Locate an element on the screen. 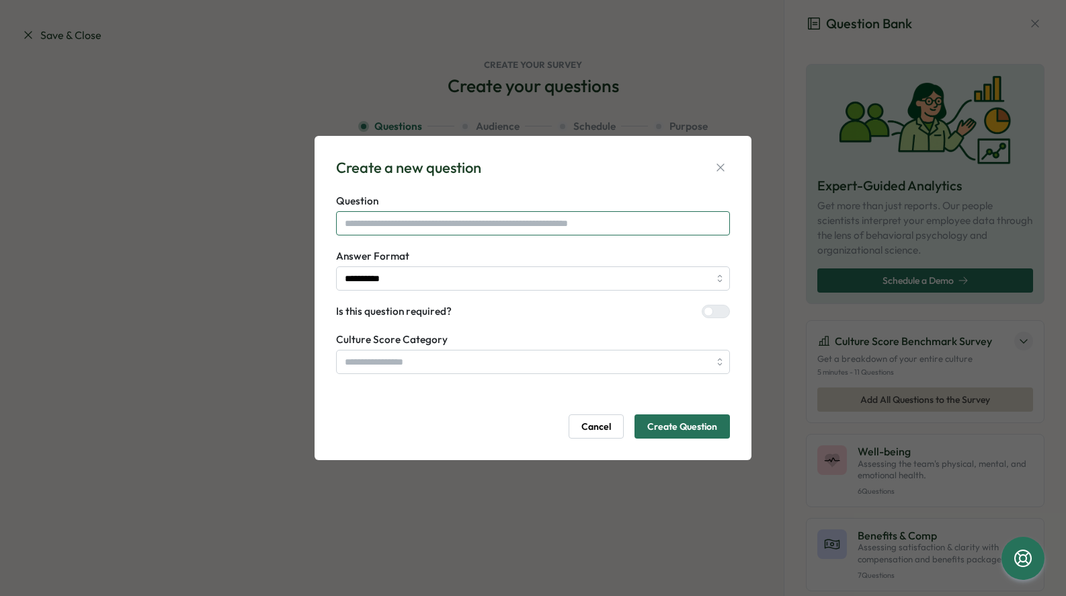 The height and width of the screenshot is (596, 1066). label: Is this question required? is located at coordinates (394, 311).